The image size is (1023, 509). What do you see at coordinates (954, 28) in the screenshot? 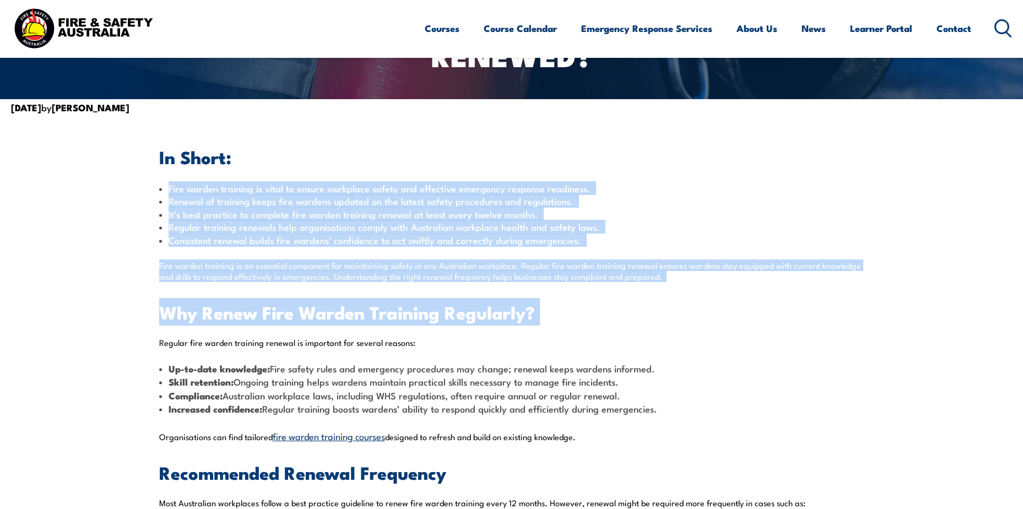
I see `a: Contact` at bounding box center [954, 28].